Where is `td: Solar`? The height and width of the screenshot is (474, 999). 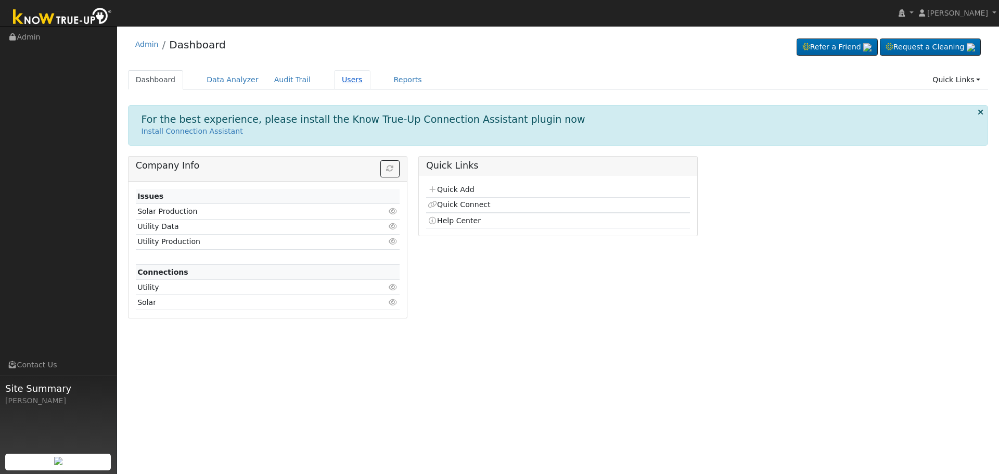 td: Solar is located at coordinates (246, 302).